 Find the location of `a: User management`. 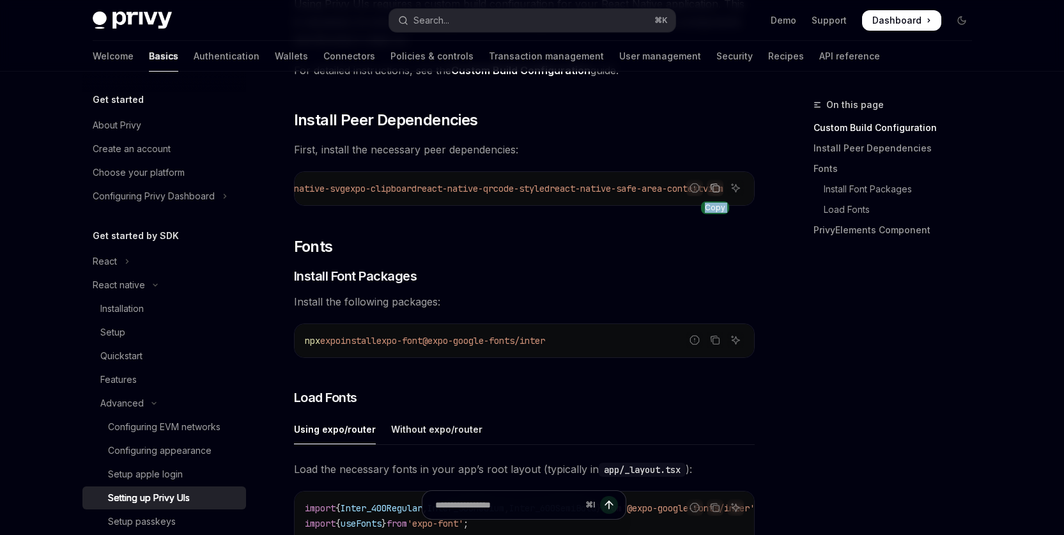

a: User management is located at coordinates (660, 56).